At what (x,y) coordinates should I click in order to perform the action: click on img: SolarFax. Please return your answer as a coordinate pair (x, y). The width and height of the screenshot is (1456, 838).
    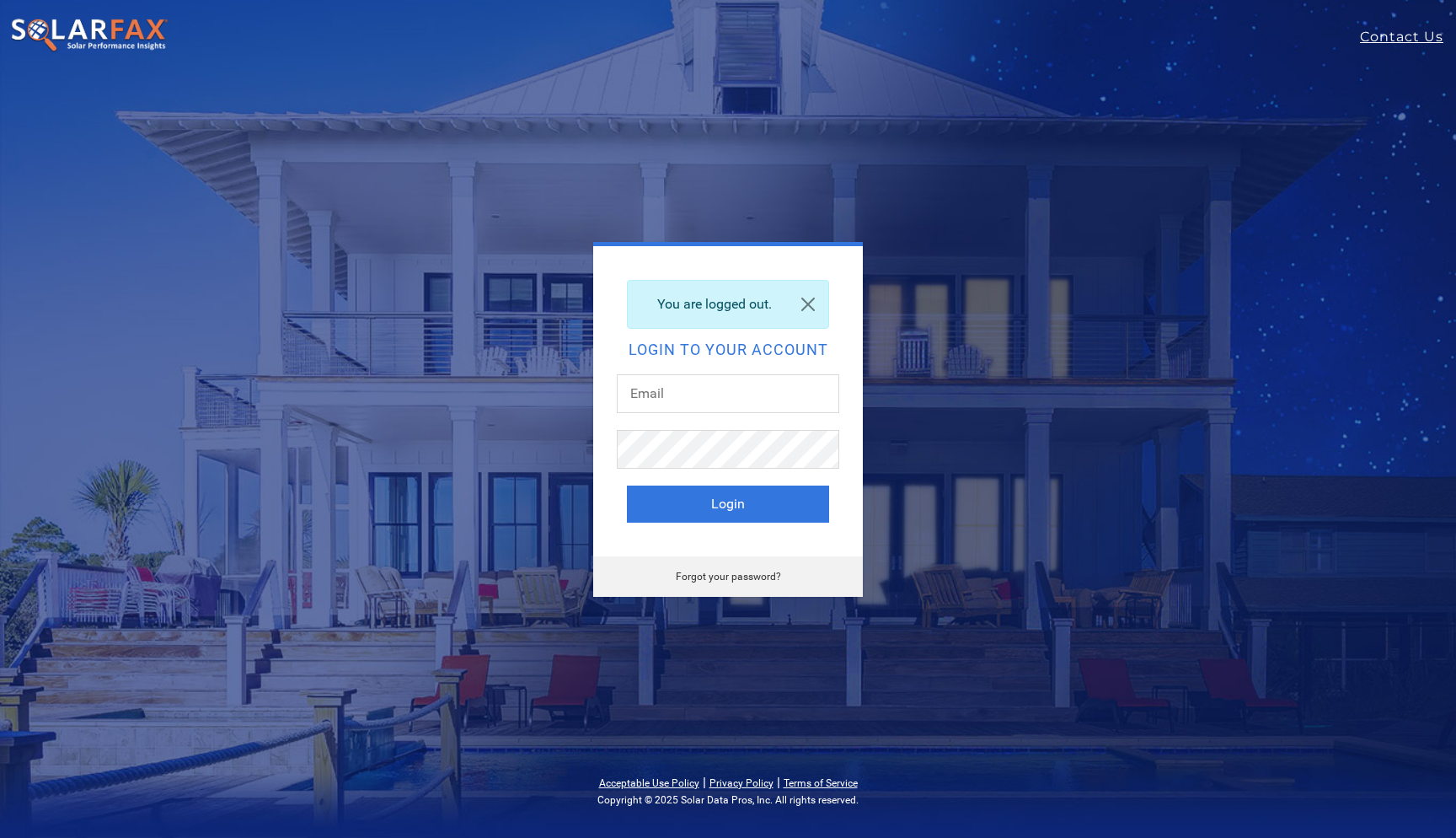
    Looking at the image, I should click on (89, 35).